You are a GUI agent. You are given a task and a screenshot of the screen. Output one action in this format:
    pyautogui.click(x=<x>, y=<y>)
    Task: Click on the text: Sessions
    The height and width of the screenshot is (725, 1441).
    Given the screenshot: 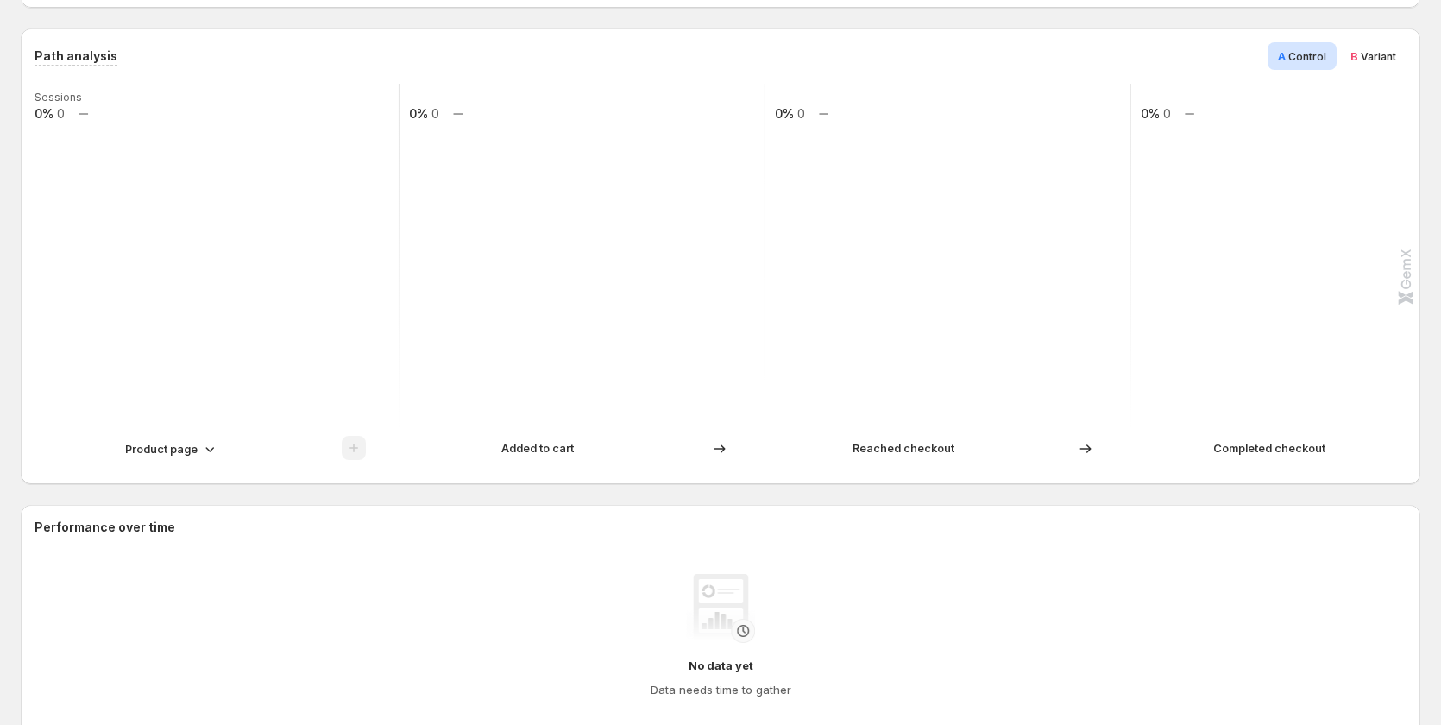 What is the action you would take?
    pyautogui.click(x=58, y=97)
    